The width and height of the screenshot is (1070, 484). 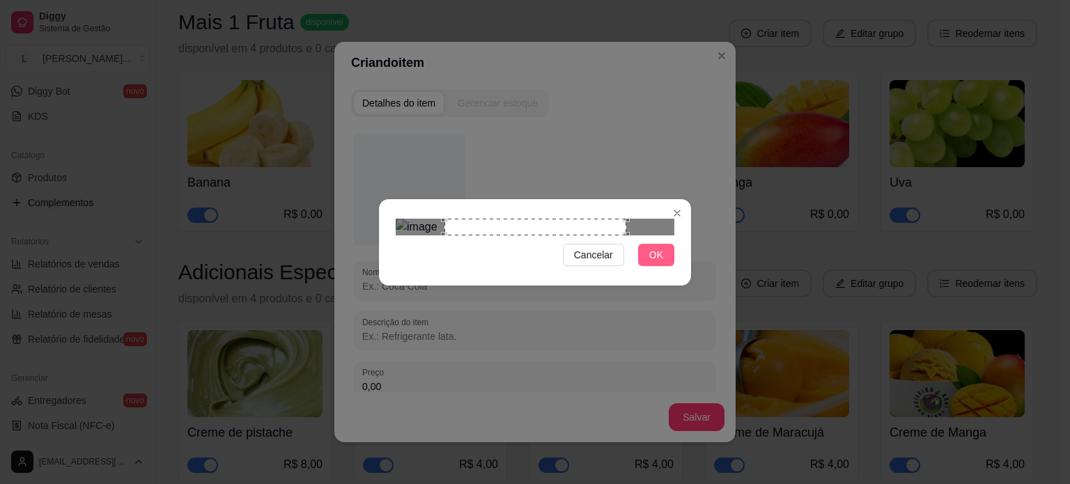 What do you see at coordinates (594, 255) in the screenshot?
I see `span: Cancelar` at bounding box center [594, 255].